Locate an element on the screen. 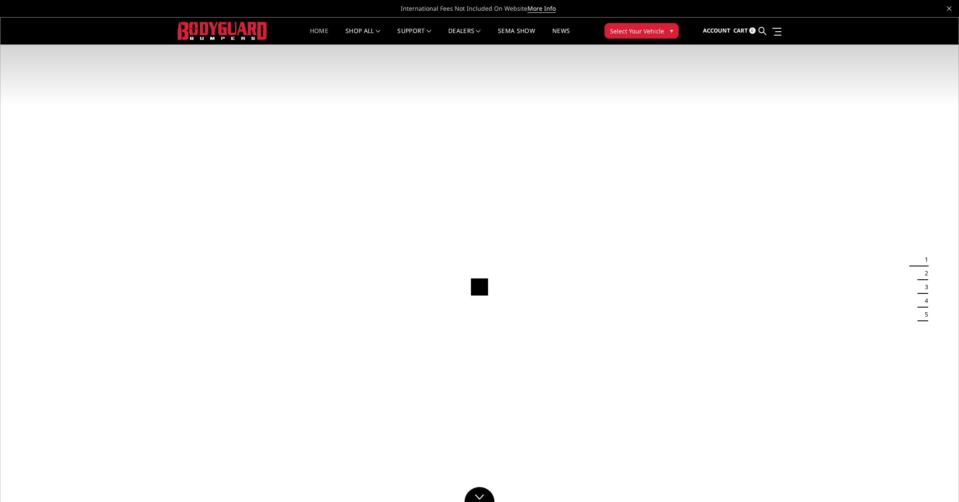 This screenshot has width=959, height=502. button: 3 of 5 is located at coordinates (924, 287).